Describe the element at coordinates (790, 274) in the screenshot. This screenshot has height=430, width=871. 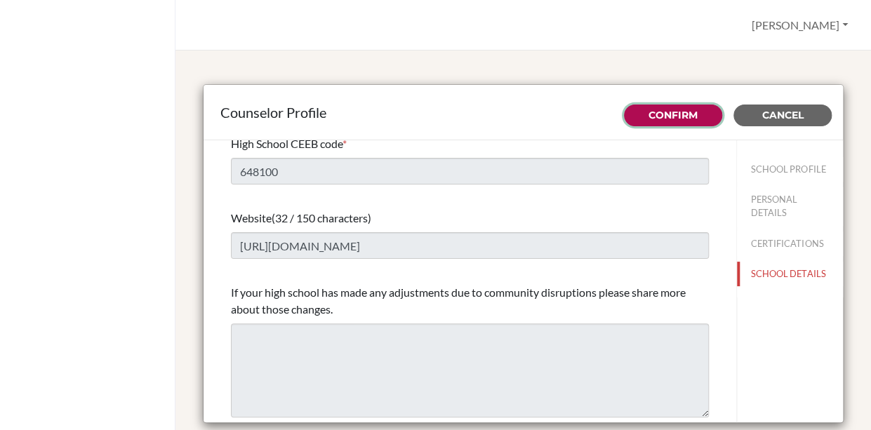
I see `button: SCHOOL DETAILS` at that location.